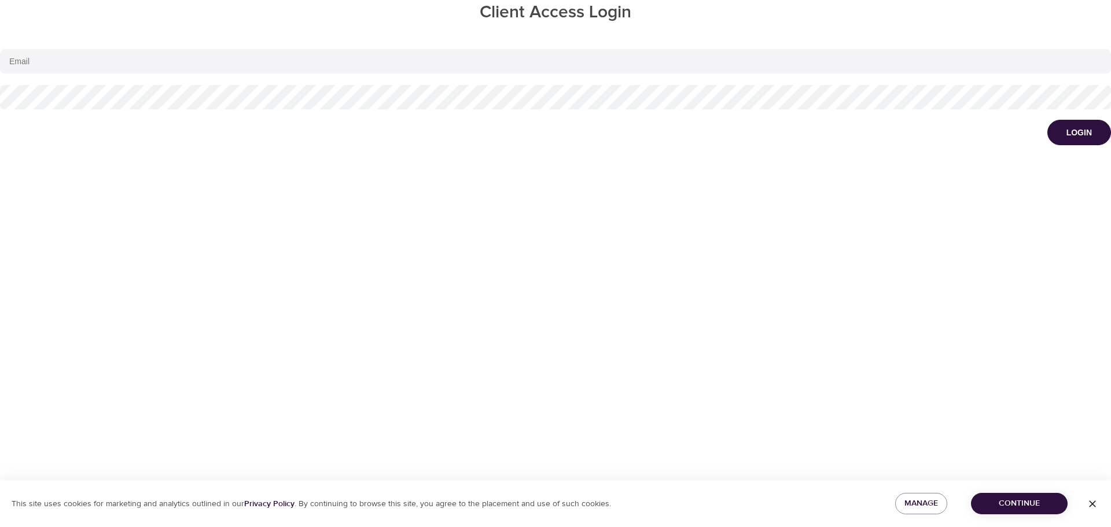  What do you see at coordinates (1019, 503) in the screenshot?
I see `span: Continue` at bounding box center [1019, 503].